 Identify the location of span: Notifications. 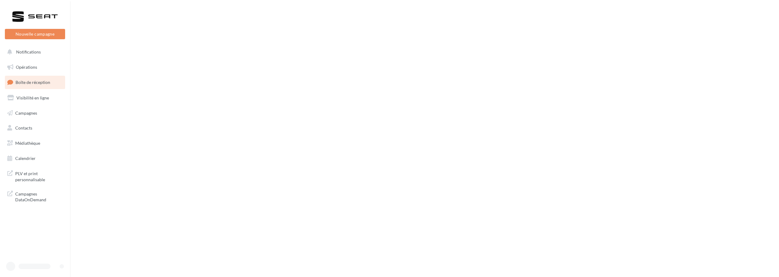
(28, 52).